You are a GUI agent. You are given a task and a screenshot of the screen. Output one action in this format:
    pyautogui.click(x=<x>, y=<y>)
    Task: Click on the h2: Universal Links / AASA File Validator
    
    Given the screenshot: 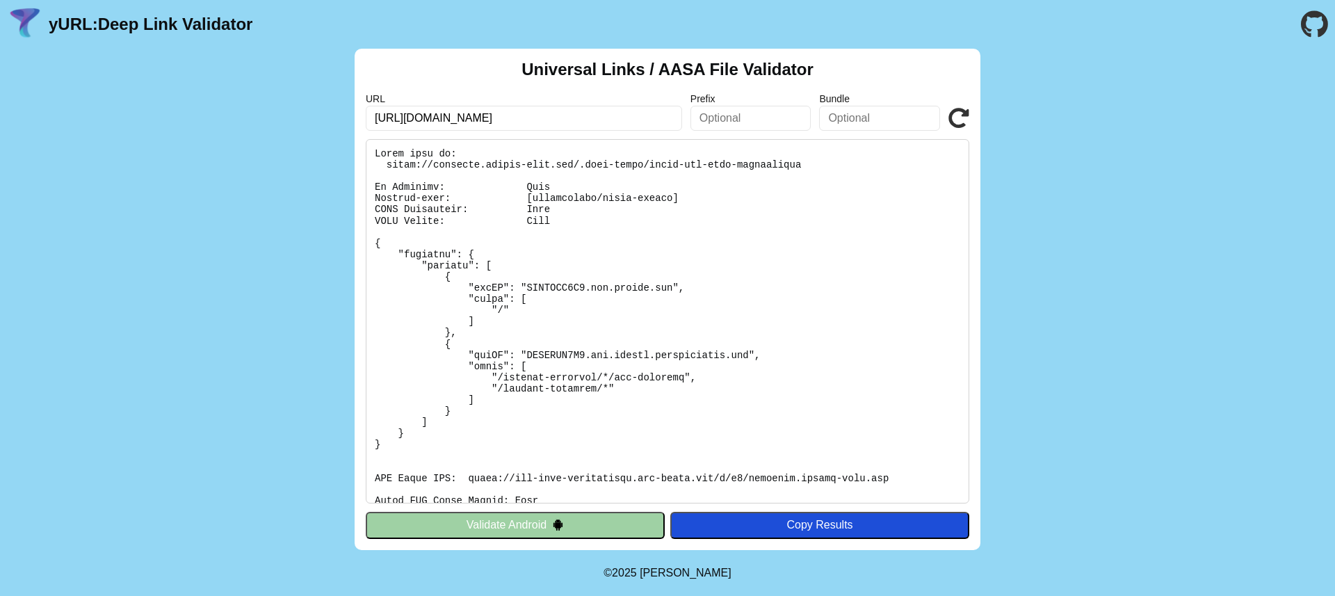 What is the action you would take?
    pyautogui.click(x=667, y=70)
    